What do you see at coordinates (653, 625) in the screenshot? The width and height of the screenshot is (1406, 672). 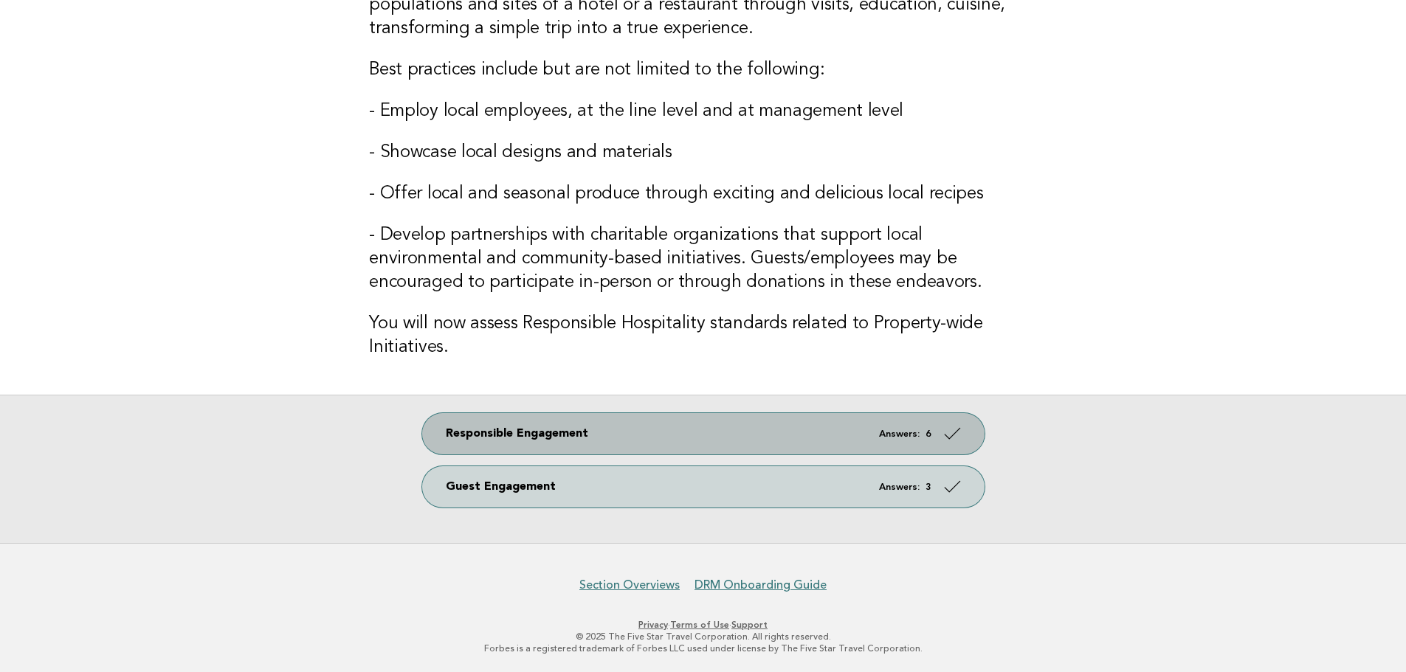 I see `a: Privacy` at bounding box center [653, 625].